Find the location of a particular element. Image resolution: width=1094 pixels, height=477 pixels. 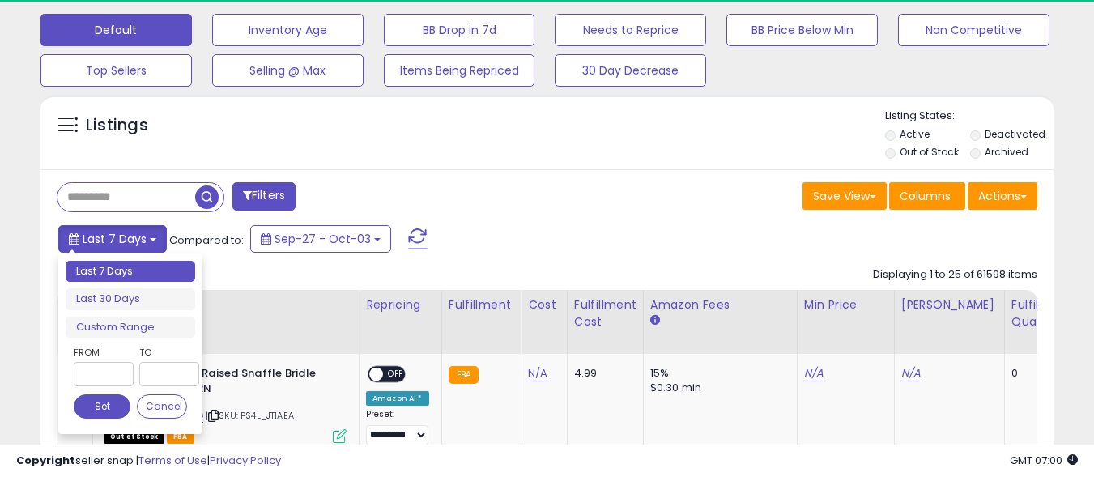

div: Amazon Fees is located at coordinates (720, 305).